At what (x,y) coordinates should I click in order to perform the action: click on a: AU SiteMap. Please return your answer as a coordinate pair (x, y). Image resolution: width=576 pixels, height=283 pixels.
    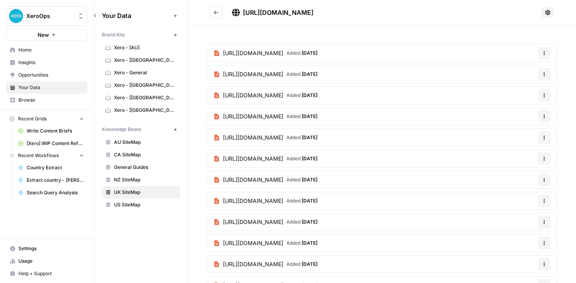
    Looking at the image, I should click on (141, 143).